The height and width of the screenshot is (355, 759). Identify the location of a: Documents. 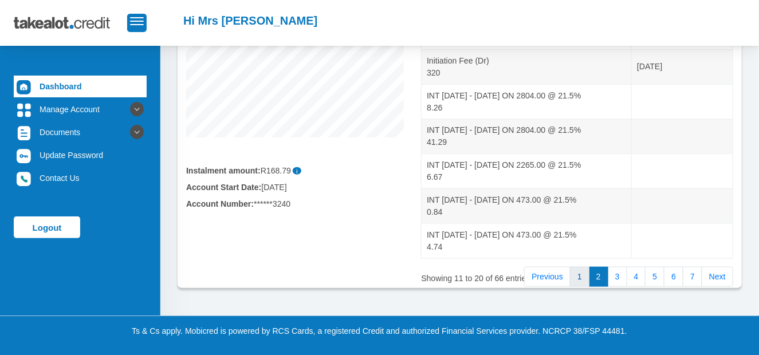
(80, 132).